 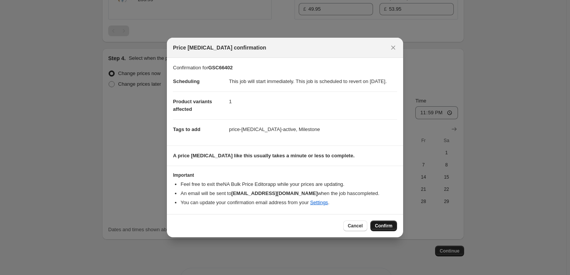 What do you see at coordinates (393, 48) in the screenshot?
I see `button: Close` at bounding box center [393, 48].